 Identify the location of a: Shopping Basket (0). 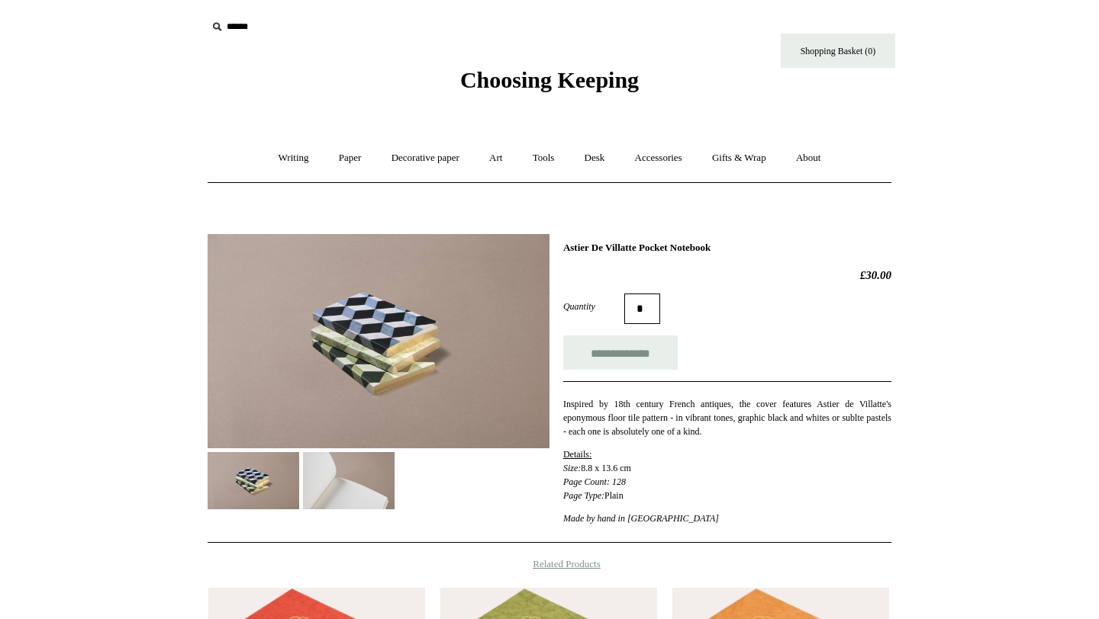
(838, 50).